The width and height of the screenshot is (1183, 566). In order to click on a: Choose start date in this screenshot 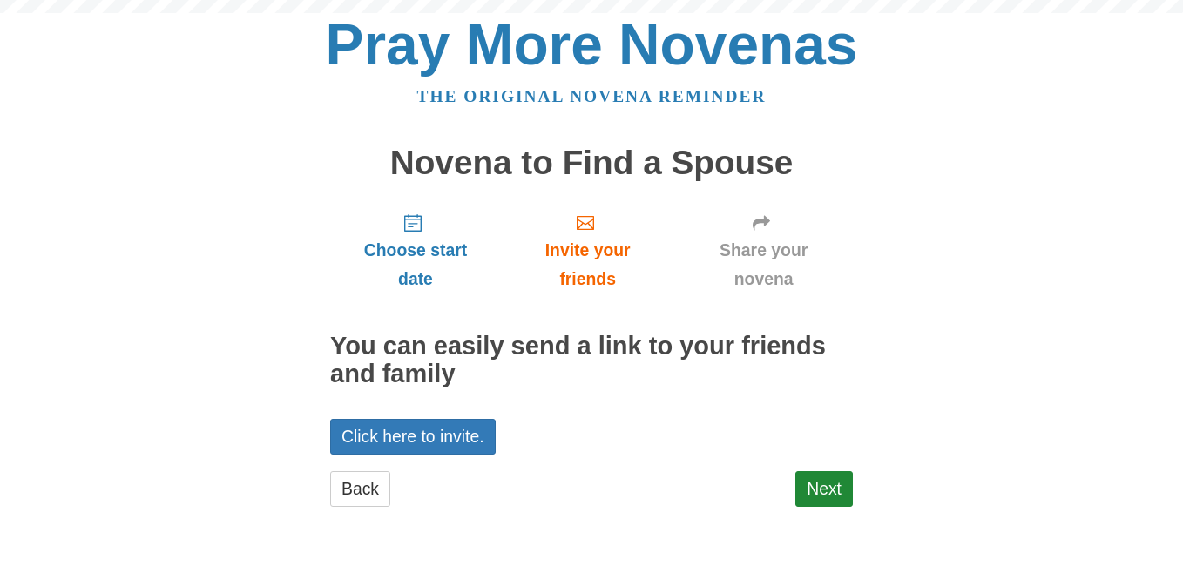, I will do `click(416, 250)`.